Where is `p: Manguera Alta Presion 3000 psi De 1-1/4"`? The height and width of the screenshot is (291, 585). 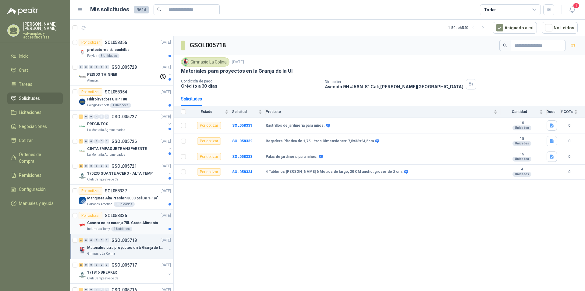
p: Manguera Alta Presion 3000 psi De 1-1/4" is located at coordinates (123, 198).